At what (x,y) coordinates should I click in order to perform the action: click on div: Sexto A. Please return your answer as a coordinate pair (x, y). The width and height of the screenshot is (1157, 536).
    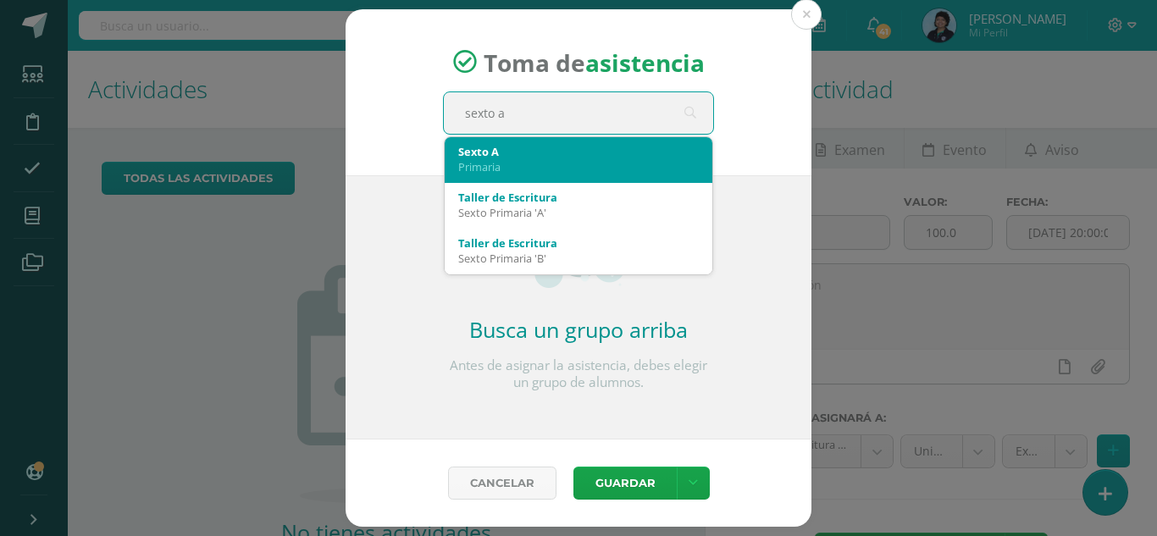
    Looking at the image, I should click on (579, 152).